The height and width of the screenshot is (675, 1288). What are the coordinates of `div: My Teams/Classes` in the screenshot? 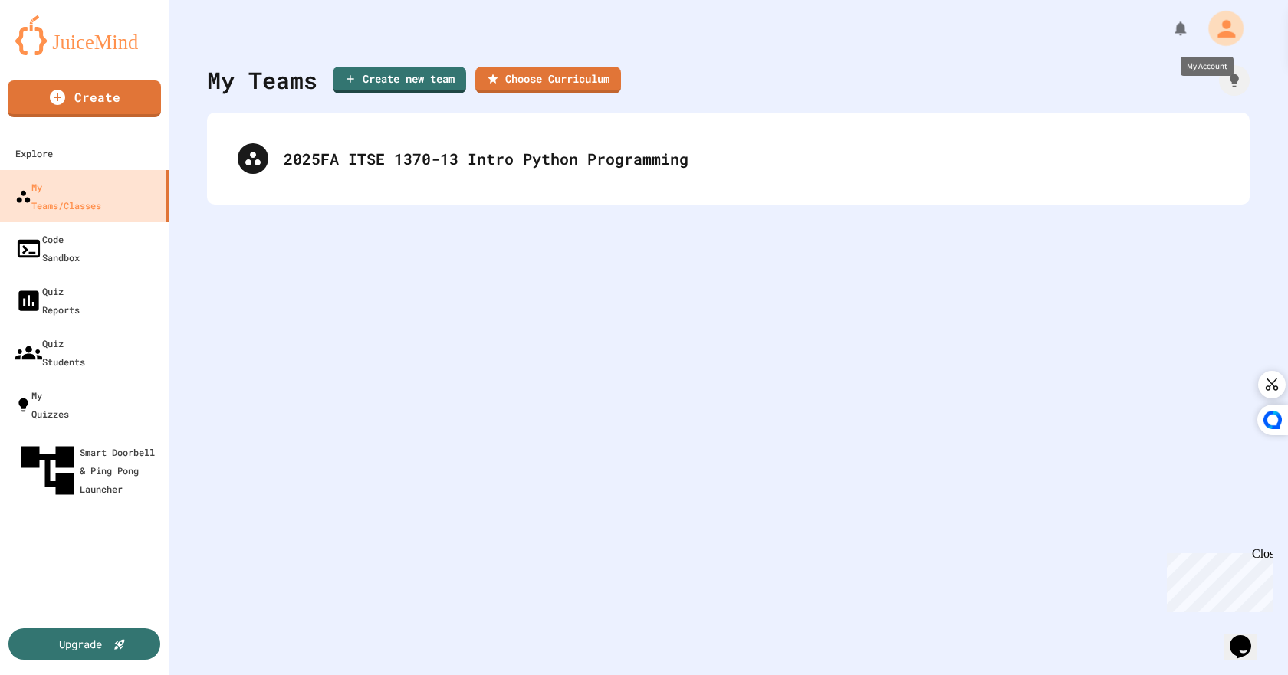 It's located at (58, 196).